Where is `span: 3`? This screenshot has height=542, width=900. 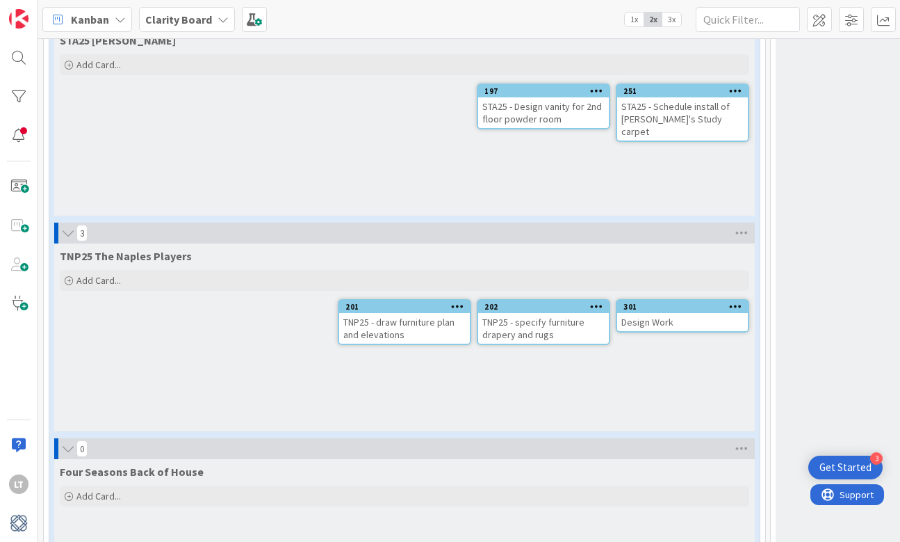 span: 3 is located at coordinates (82, 233).